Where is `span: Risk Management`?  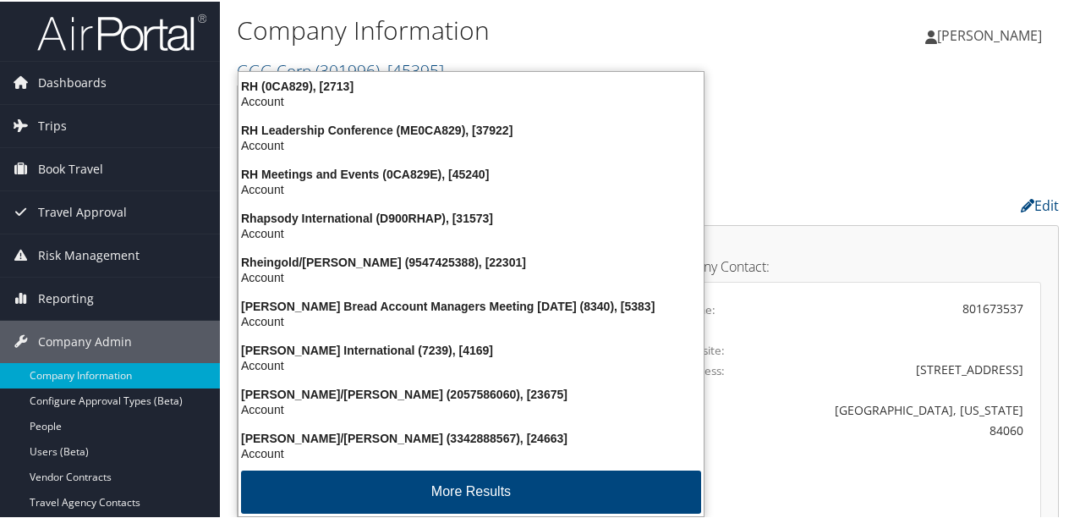 span: Risk Management is located at coordinates (89, 254).